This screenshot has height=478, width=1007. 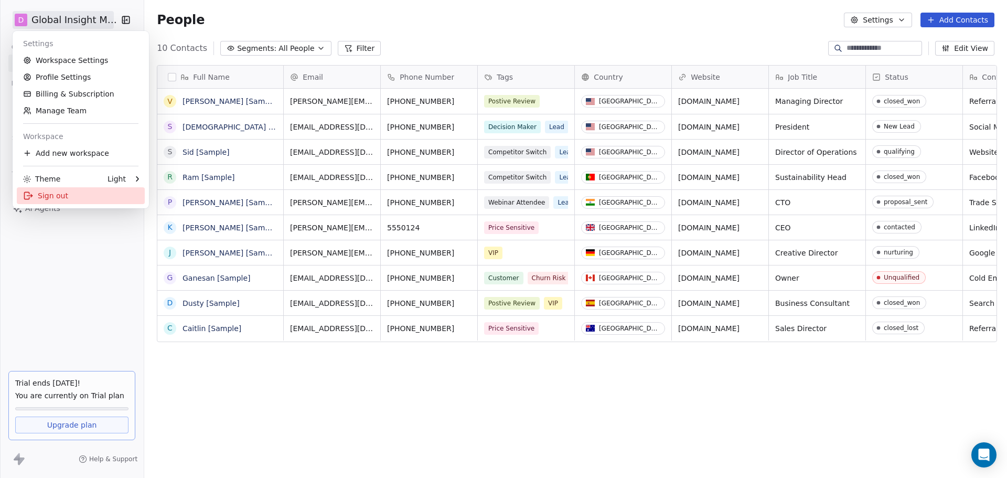 What do you see at coordinates (116, 179) in the screenshot?
I see `div: Light` at bounding box center [116, 179].